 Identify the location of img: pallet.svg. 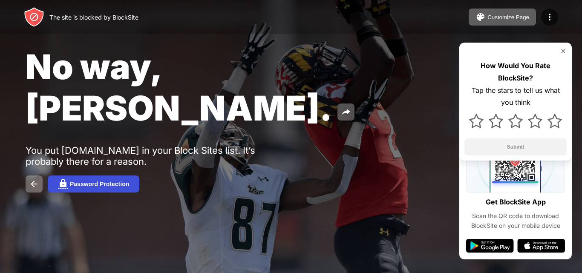
(480, 17).